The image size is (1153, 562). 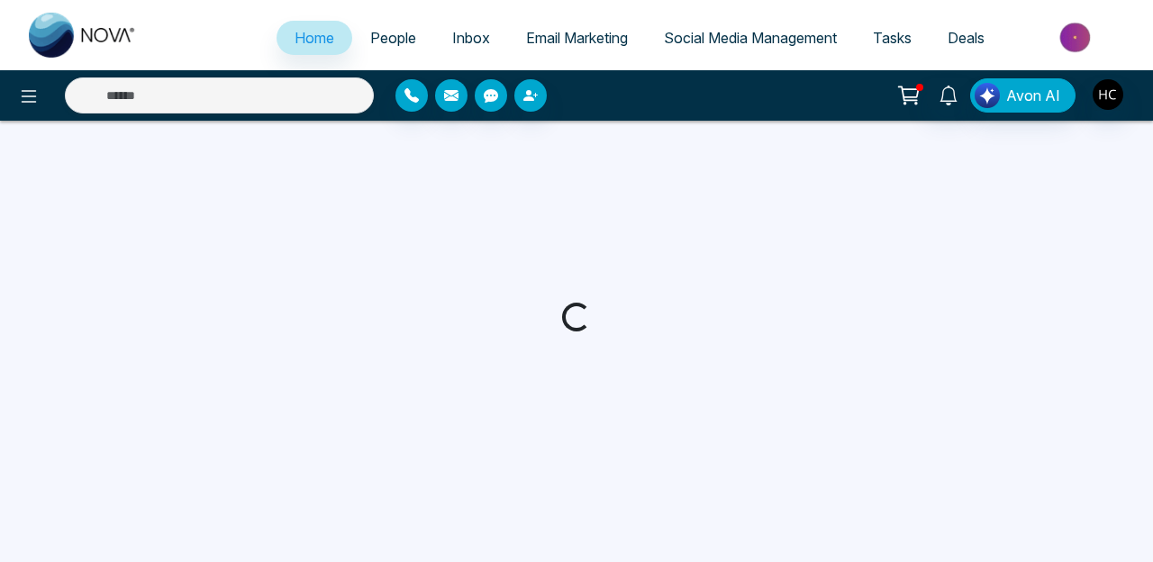 What do you see at coordinates (750, 38) in the screenshot?
I see `span: Social Media Management` at bounding box center [750, 38].